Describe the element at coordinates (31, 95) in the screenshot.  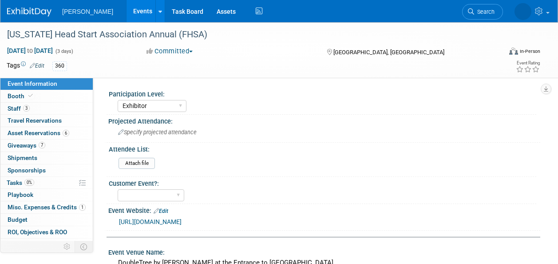
I see `i: Booth reservation complete` at that location.